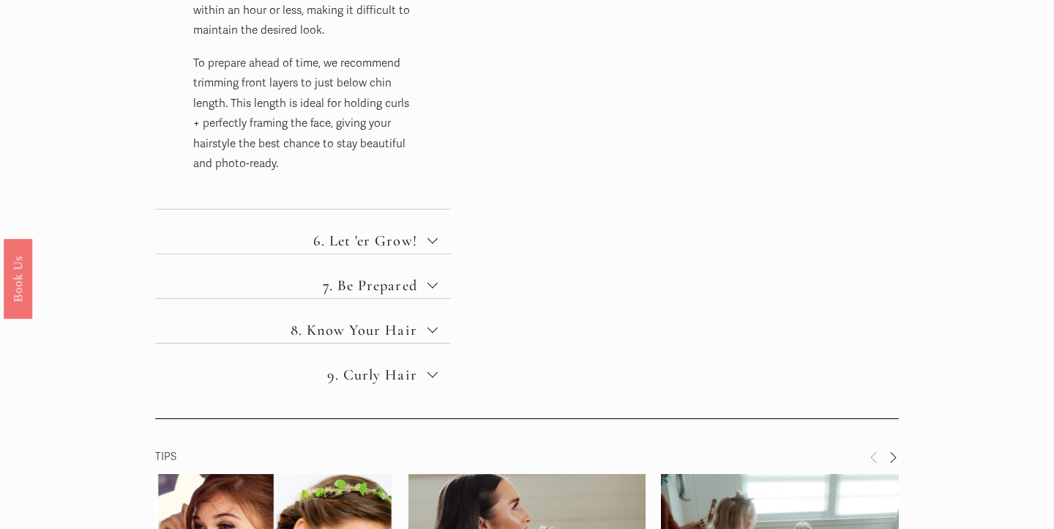  Describe the element at coordinates (308, 285) in the screenshot. I see `span: 7. Be Prepared` at that location.